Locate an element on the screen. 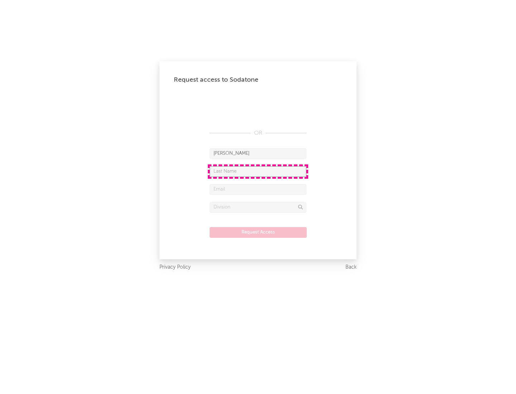 Image resolution: width=516 pixels, height=394 pixels. button: Request Access is located at coordinates (258, 233).